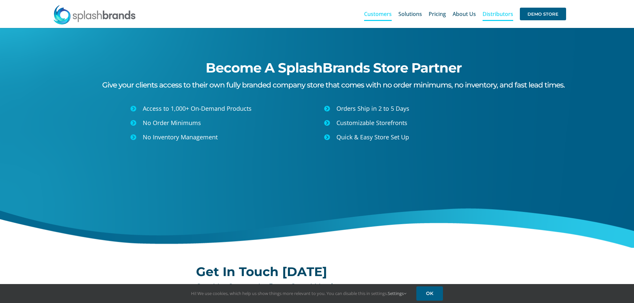 The width and height of the screenshot is (634, 303). I want to click on span: Access to 1,000+ On-Demand Products, so click(197, 109).